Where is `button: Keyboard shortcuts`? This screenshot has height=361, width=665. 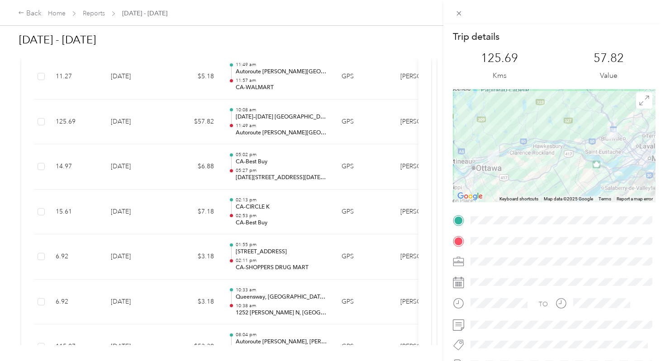
button: Keyboard shortcuts is located at coordinates (519, 199).